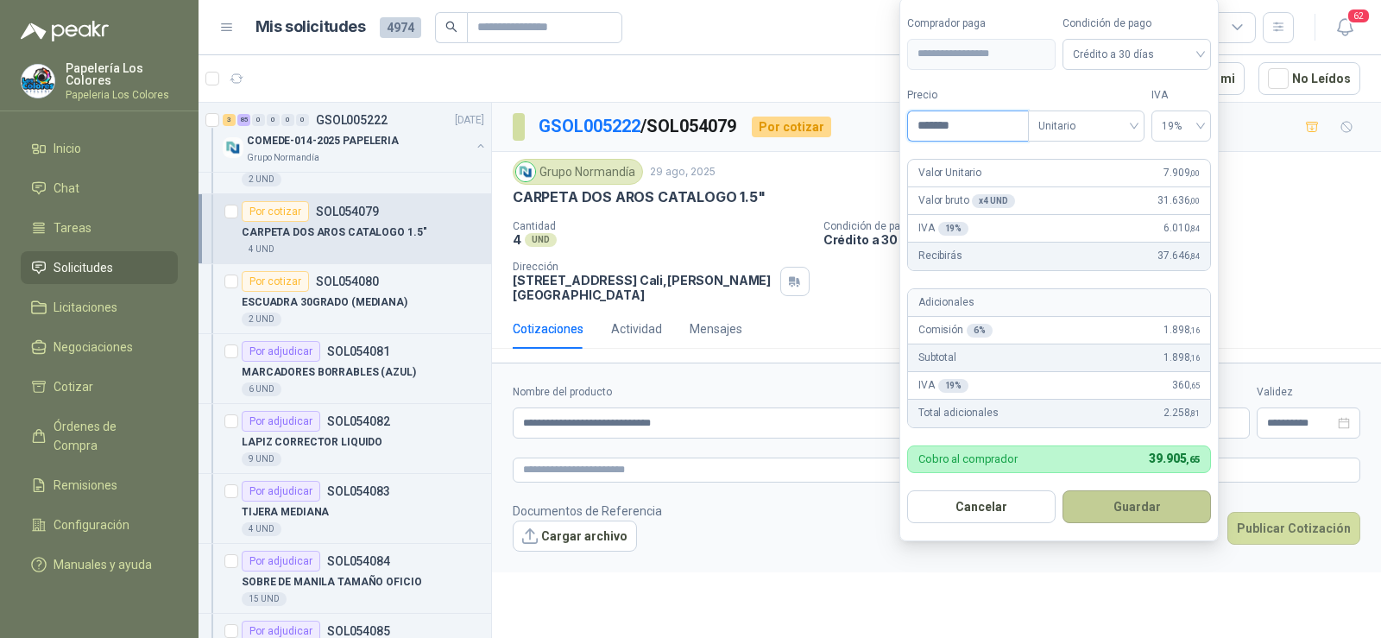 The image size is (1381, 638). Describe the element at coordinates (1099, 226) in the screenshot. I see `p: Condición de pago` at that location.